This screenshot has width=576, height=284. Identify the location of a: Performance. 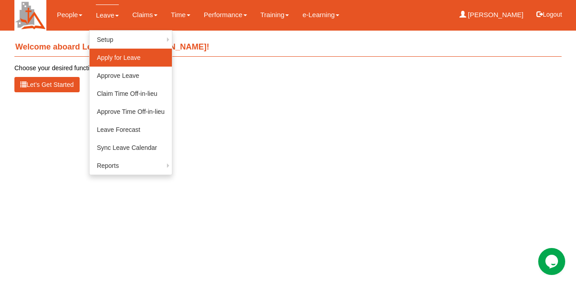
(225, 15).